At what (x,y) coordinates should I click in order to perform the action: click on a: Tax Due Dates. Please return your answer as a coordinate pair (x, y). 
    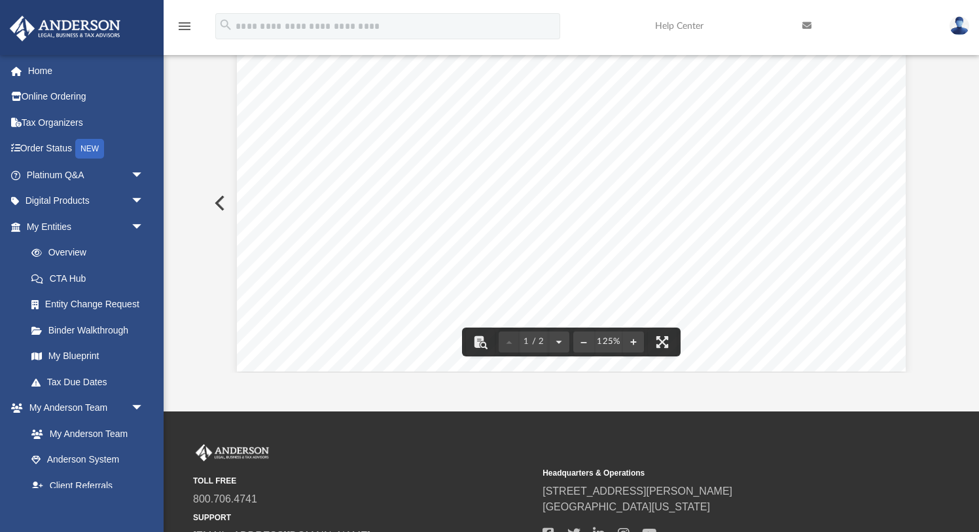
    Looking at the image, I should click on (91, 382).